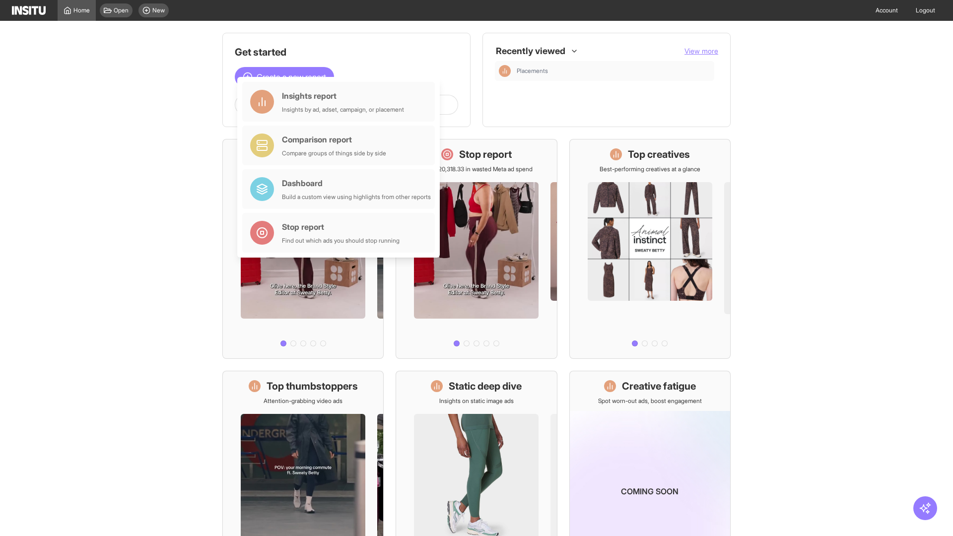 The image size is (953, 536). I want to click on span: View more, so click(701, 51).